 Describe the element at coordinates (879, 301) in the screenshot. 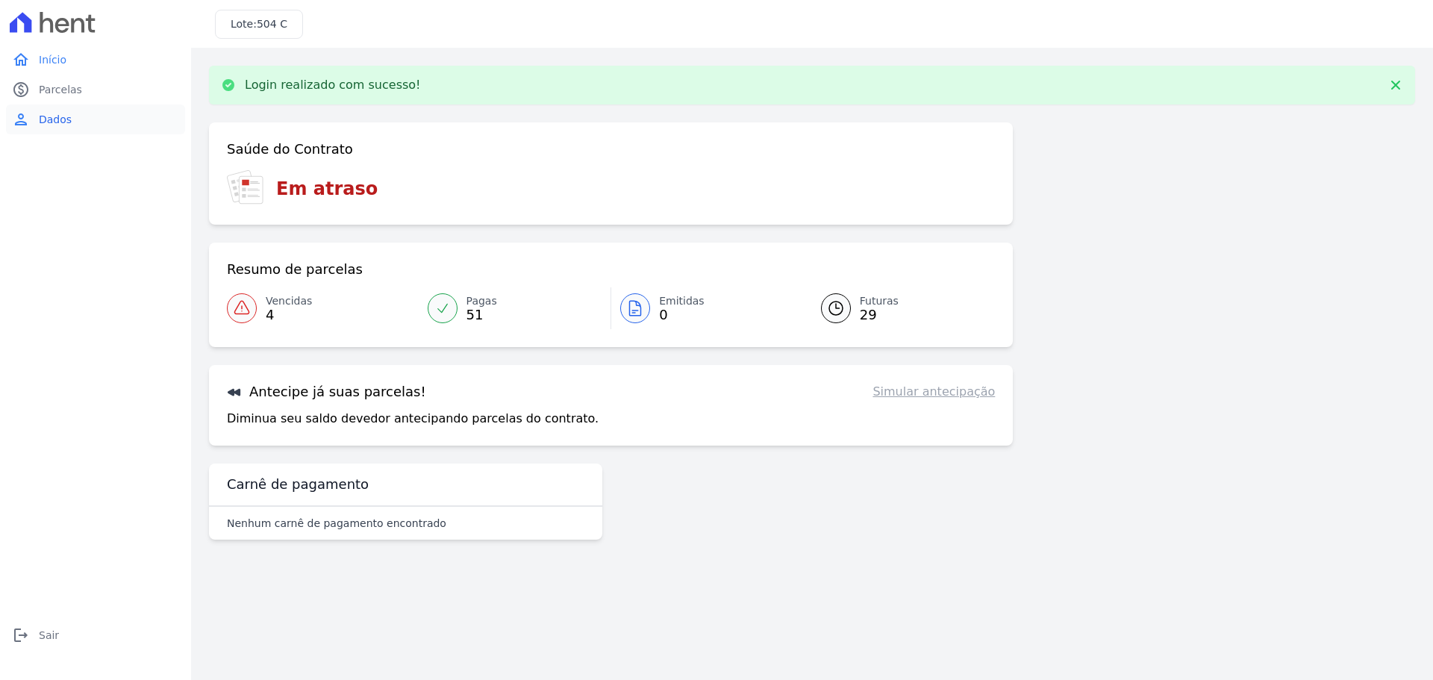

I see `span: Futuras` at that location.